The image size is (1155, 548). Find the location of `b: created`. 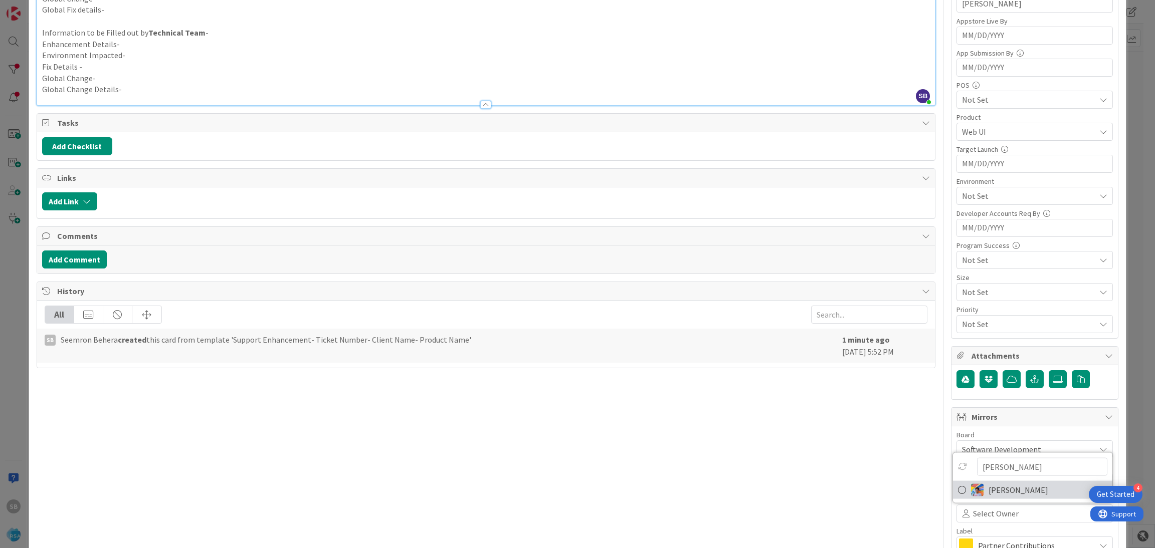

b: created is located at coordinates (132, 340).